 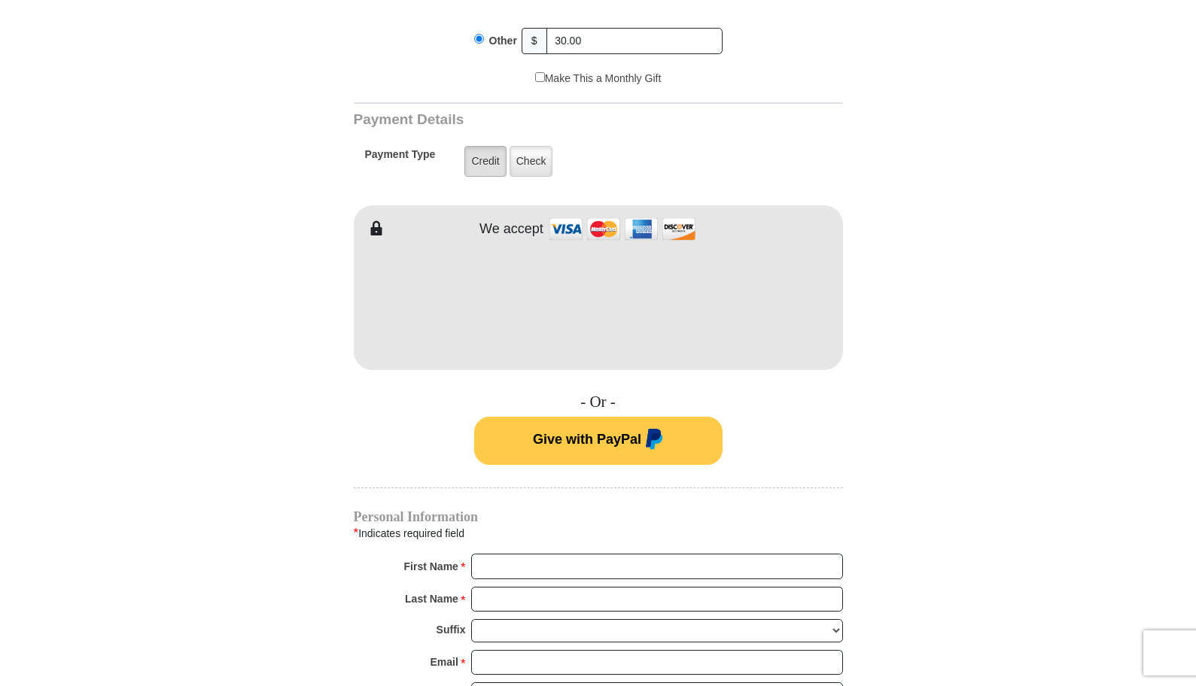 I want to click on div: Indicates required field, so click(x=598, y=534).